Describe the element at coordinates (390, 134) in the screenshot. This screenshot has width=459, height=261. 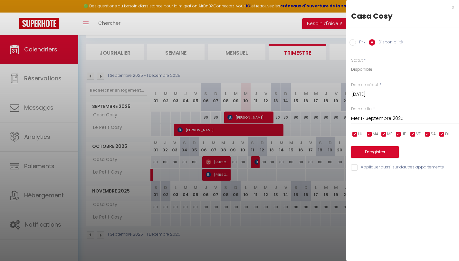
I see `span: ME` at that location.